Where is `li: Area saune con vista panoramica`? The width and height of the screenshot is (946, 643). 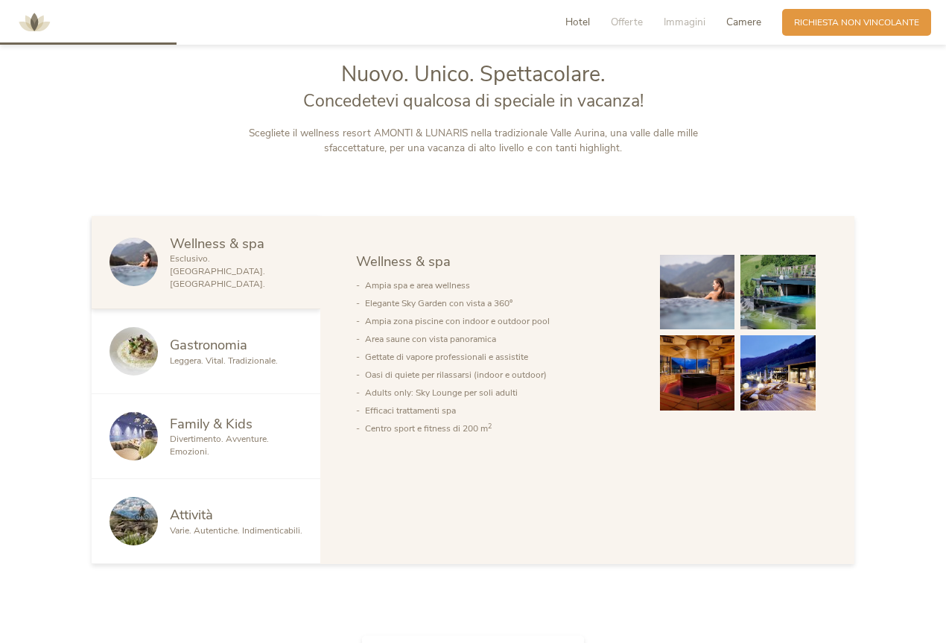
li: Area saune con vista panoramica is located at coordinates (500, 339).